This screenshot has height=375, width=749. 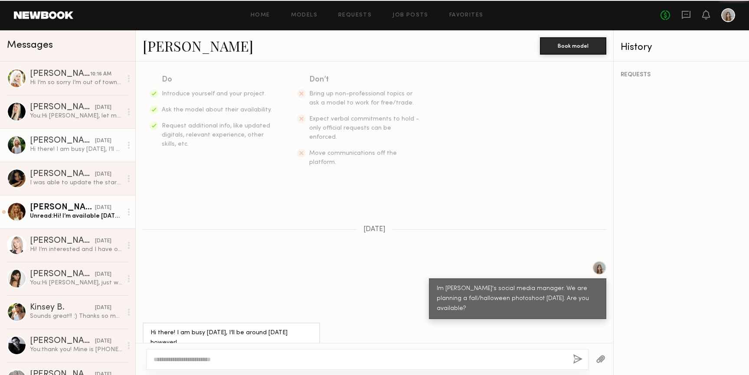 I want to click on span: Ask the model about their availability., so click(x=217, y=110).